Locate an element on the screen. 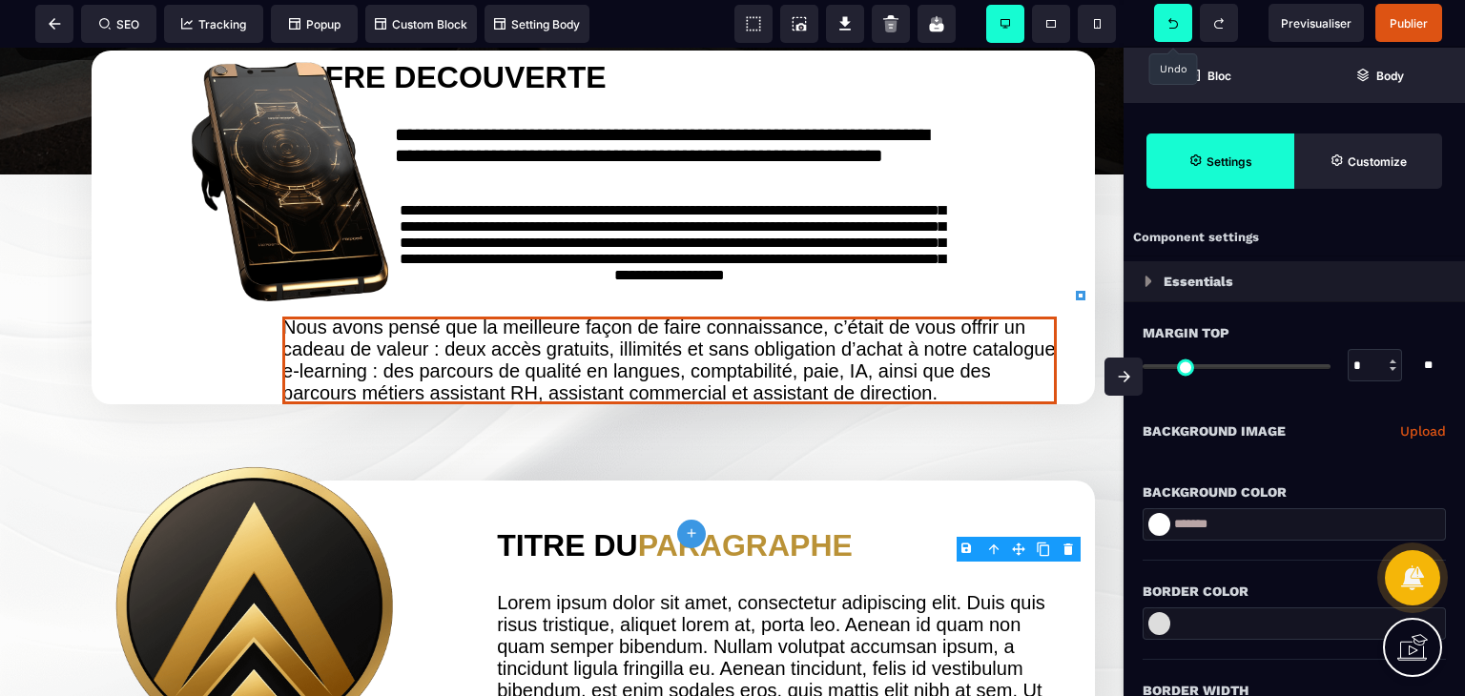 The image size is (1465, 696). strong: Settings is located at coordinates (1229, 161).